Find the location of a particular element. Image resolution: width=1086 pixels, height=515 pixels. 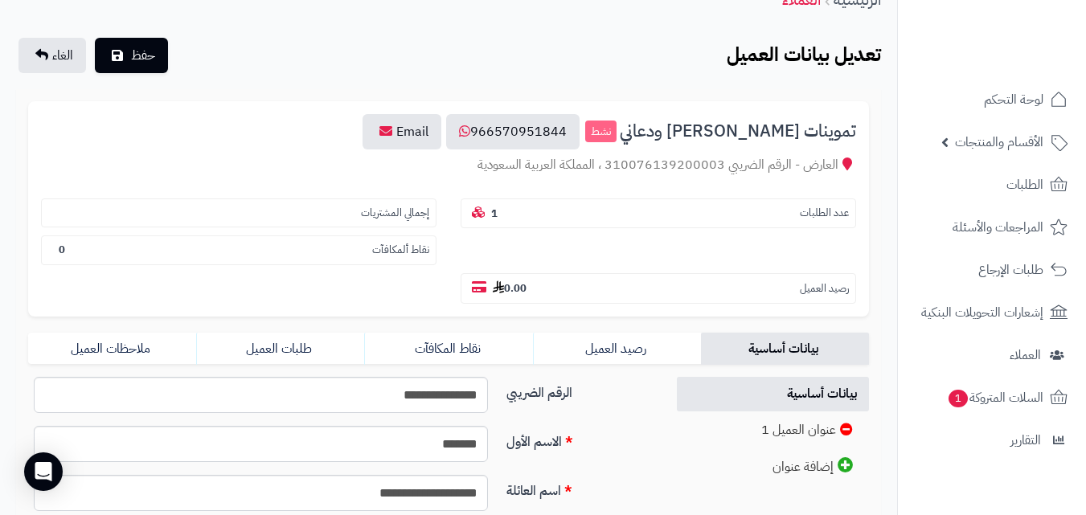

div: العارض - الرقم الضريبي 310076139200003 ، المملكة العربية السعودية is located at coordinates (448, 165).